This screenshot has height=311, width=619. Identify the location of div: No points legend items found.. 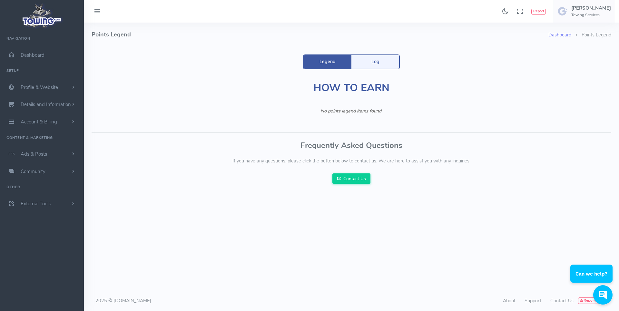
(352, 111).